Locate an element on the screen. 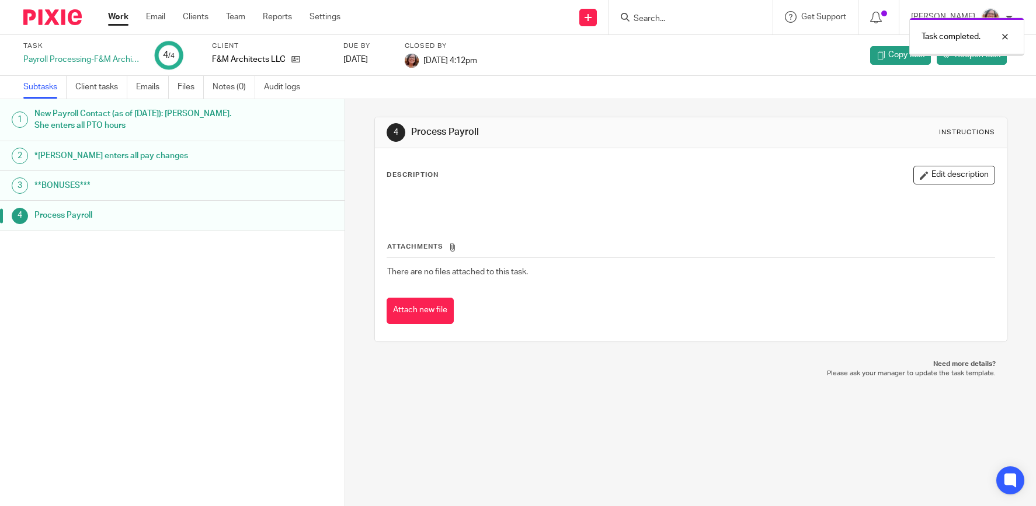  a: Notes (0) is located at coordinates (234, 87).